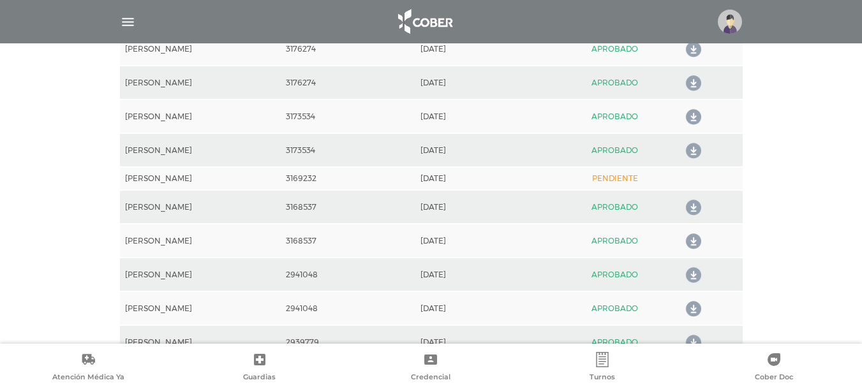  Describe the element at coordinates (88, 368) in the screenshot. I see `a: Atención Médica Ya` at that location.